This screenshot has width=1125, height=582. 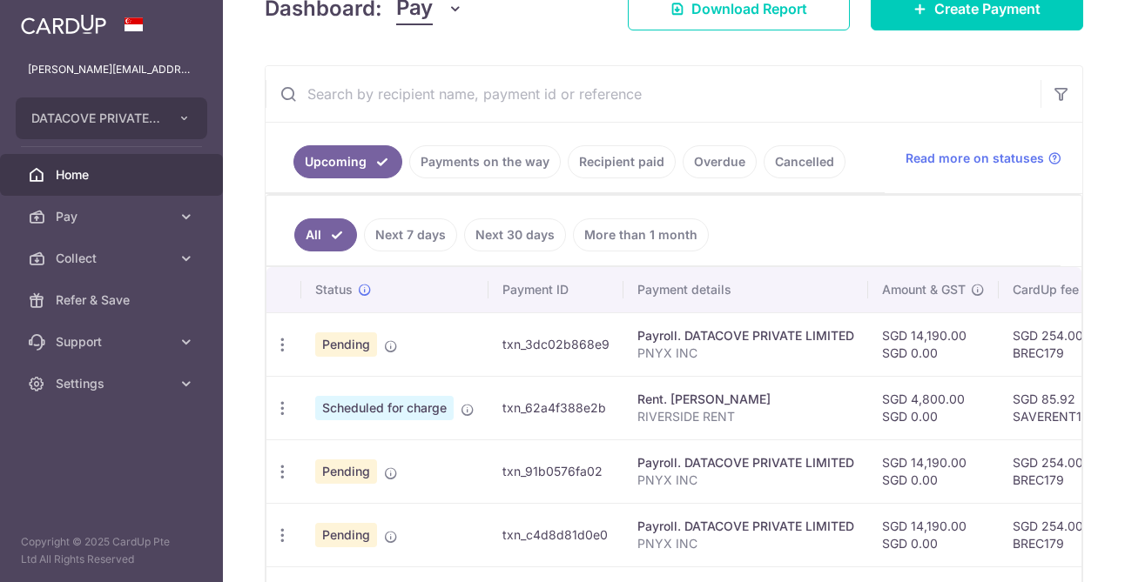 I want to click on p: RIVERSIDE RENT, so click(x=745, y=417).